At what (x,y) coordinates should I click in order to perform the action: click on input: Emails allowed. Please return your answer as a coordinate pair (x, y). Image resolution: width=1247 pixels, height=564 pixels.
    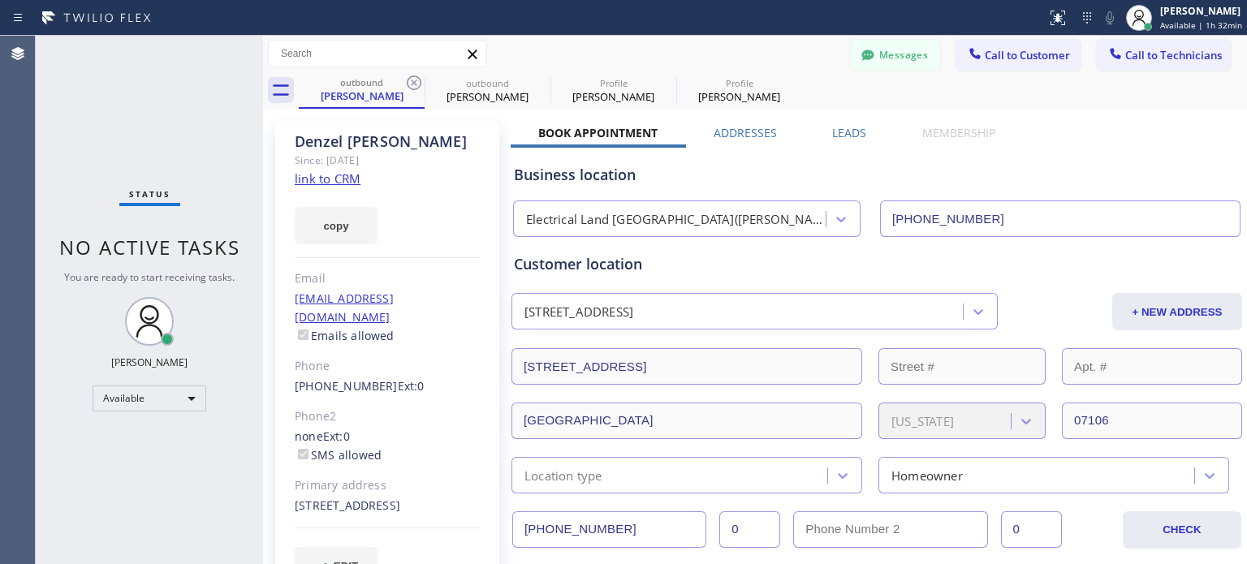
    Looking at the image, I should click on (303, 334).